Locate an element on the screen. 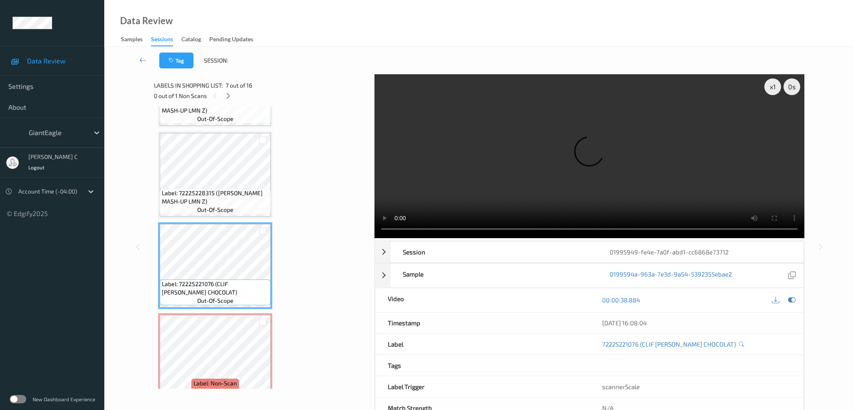 Image resolution: width=854 pixels, height=410 pixels. div: Sample is located at coordinates (493, 275).